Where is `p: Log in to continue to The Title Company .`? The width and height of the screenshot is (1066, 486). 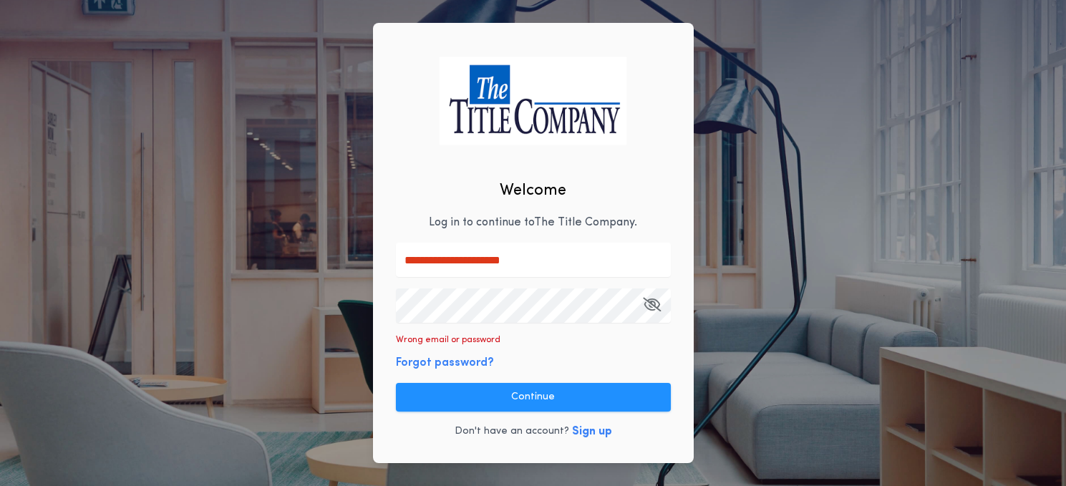 p: Log in to continue to The Title Company . is located at coordinates (533, 223).